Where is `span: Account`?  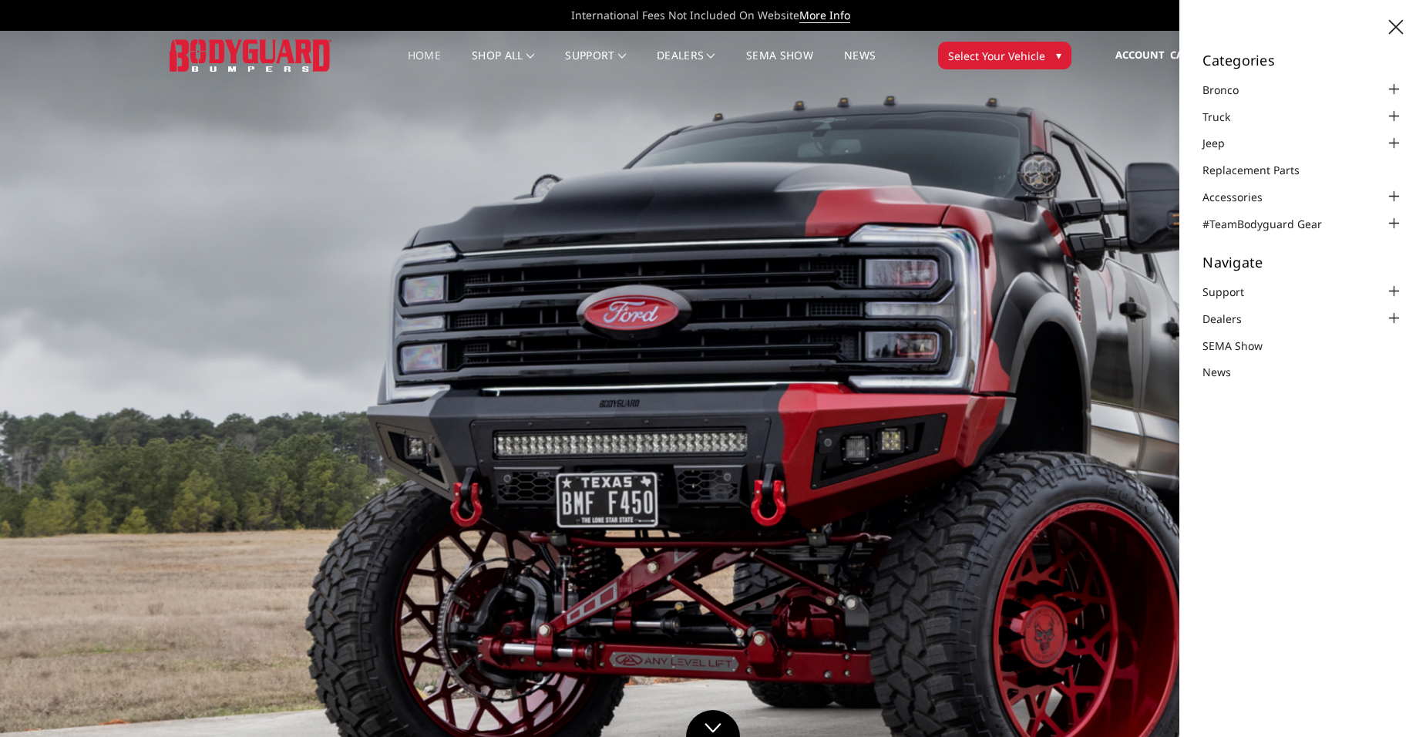
span: Account is located at coordinates (1140, 55).